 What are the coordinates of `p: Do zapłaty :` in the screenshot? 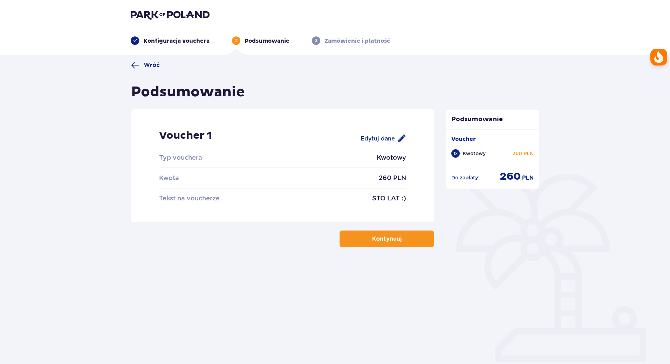 It's located at (466, 178).